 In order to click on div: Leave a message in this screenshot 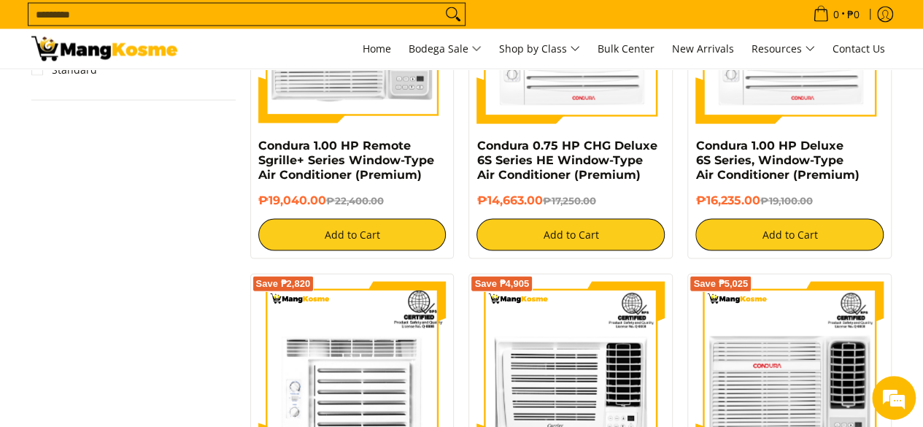, I will do `click(161, 91)`.